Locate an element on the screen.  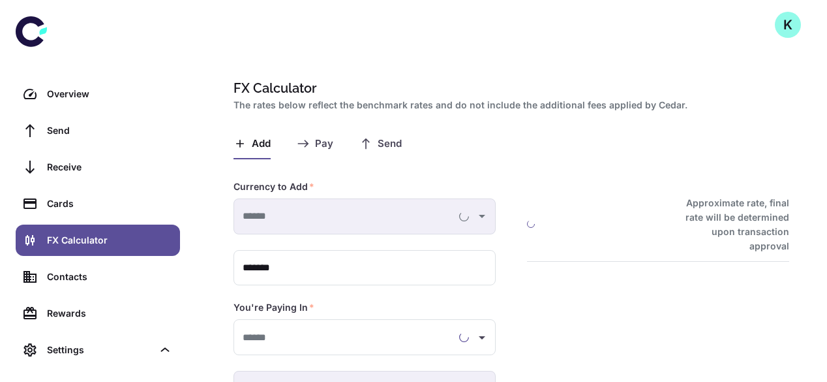
h2: The rates below reflect the benchmark rates and do not include the additional fees applied by Cedar. is located at coordinates (509, 105).